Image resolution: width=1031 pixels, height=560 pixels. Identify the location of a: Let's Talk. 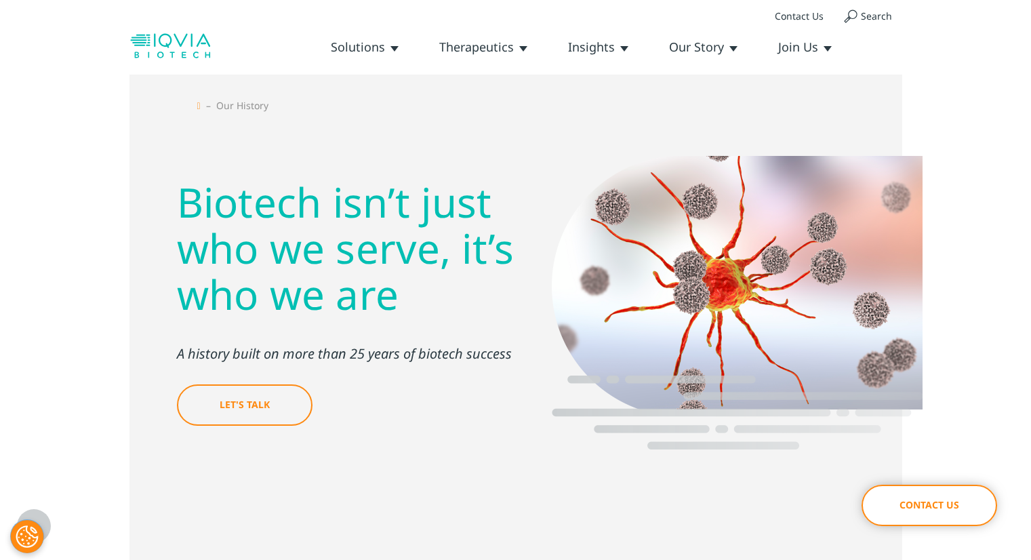
(245, 404).